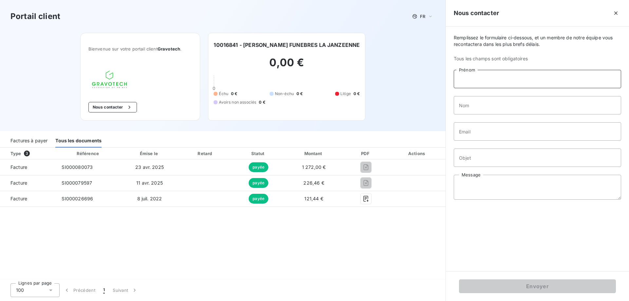  What do you see at coordinates (314, 167) in the screenshot?
I see `span: 1 272,00 €` at bounding box center [314, 167].